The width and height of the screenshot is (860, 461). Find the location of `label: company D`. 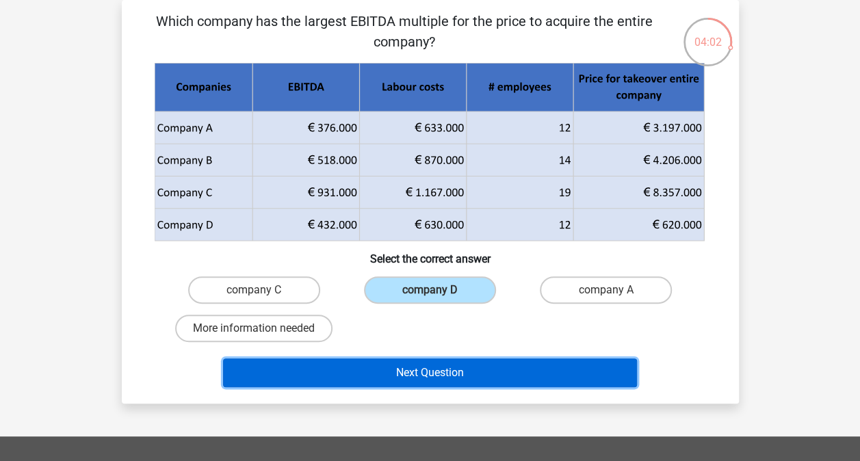

label: company D is located at coordinates (430, 290).